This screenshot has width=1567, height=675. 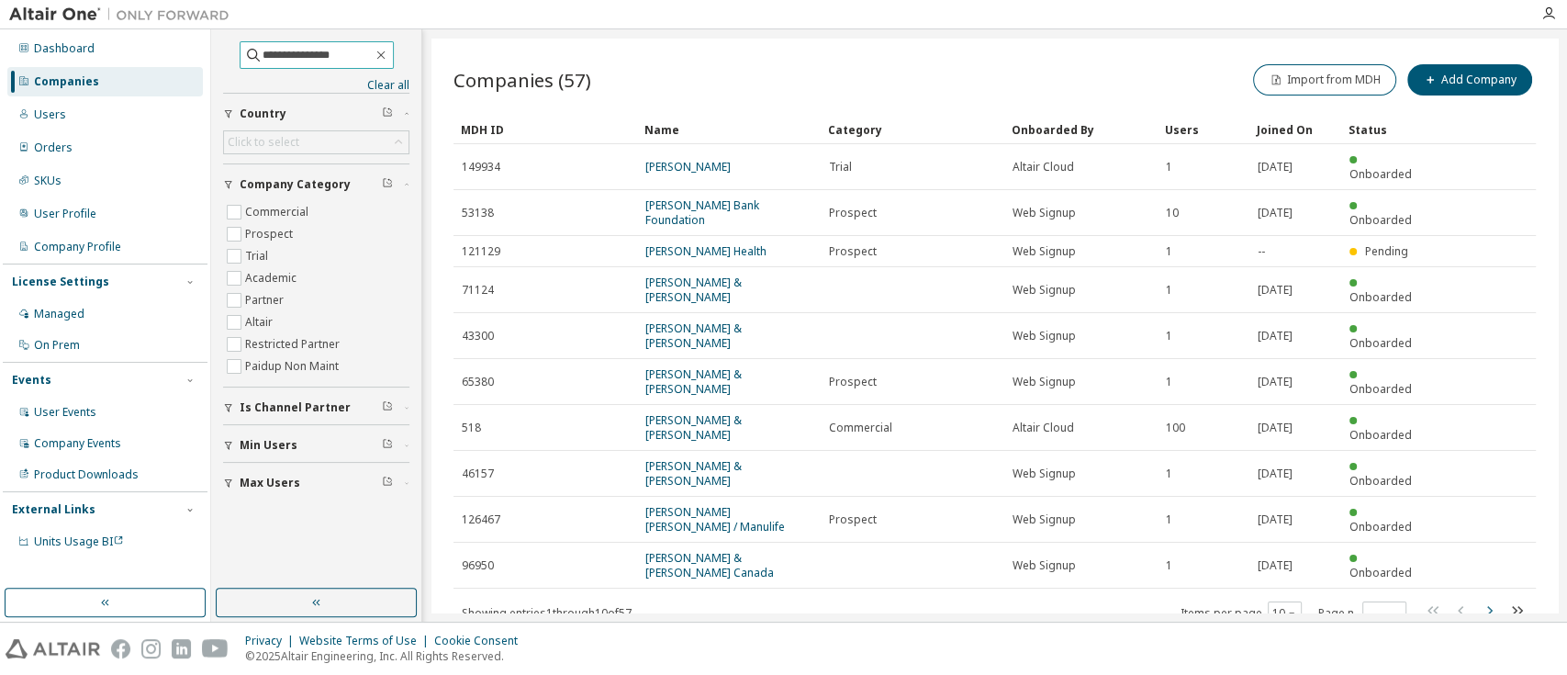 What do you see at coordinates (271, 234) in the screenshot?
I see `label: Prospect` at bounding box center [271, 234].